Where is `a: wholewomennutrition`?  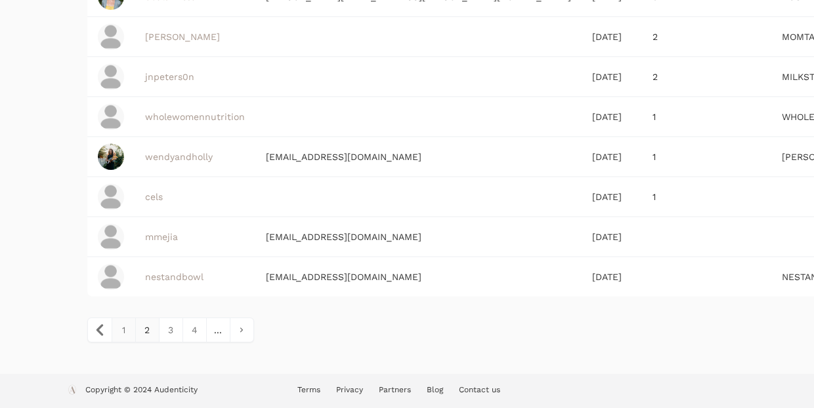
a: wholewomennutrition is located at coordinates (195, 117).